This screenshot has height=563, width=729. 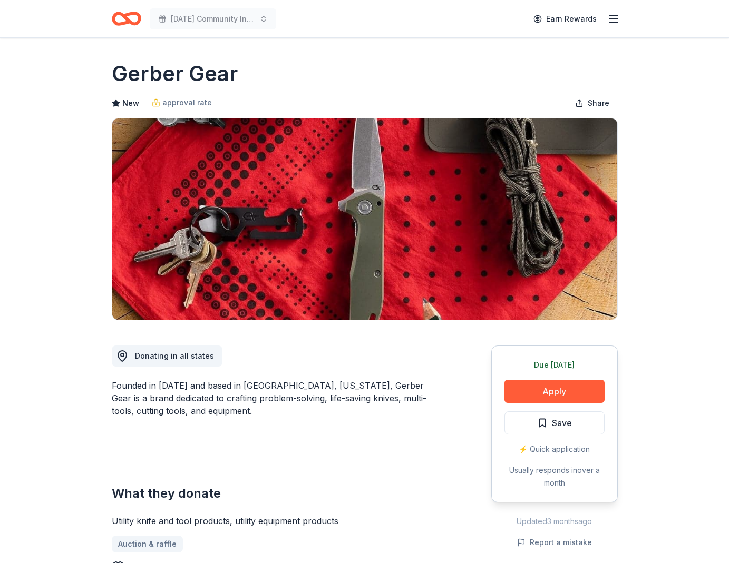 I want to click on button: Report a mistake, so click(x=554, y=543).